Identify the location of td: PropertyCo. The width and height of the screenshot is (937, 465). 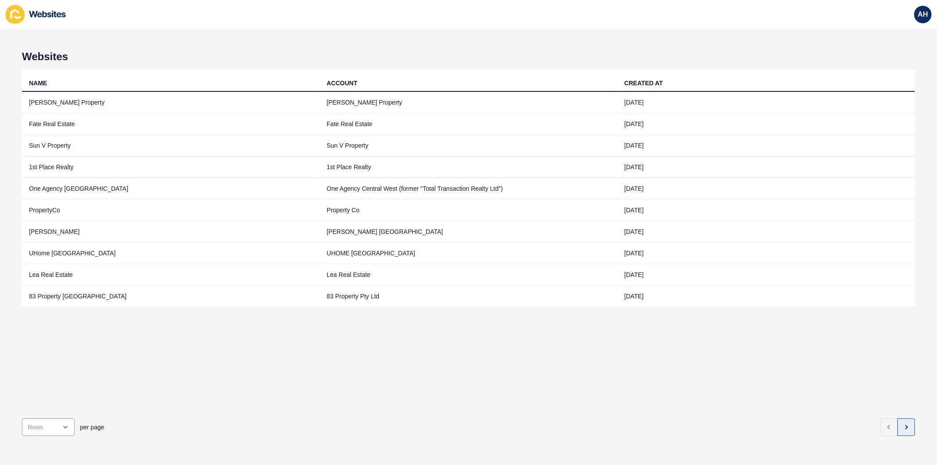
(171, 210).